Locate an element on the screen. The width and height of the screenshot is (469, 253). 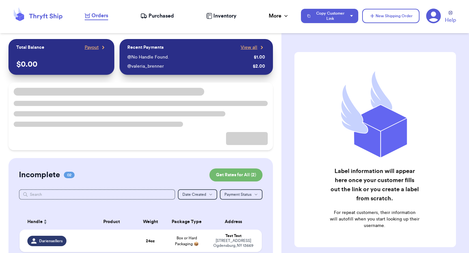
button: New Shipping Order is located at coordinates (391, 16).